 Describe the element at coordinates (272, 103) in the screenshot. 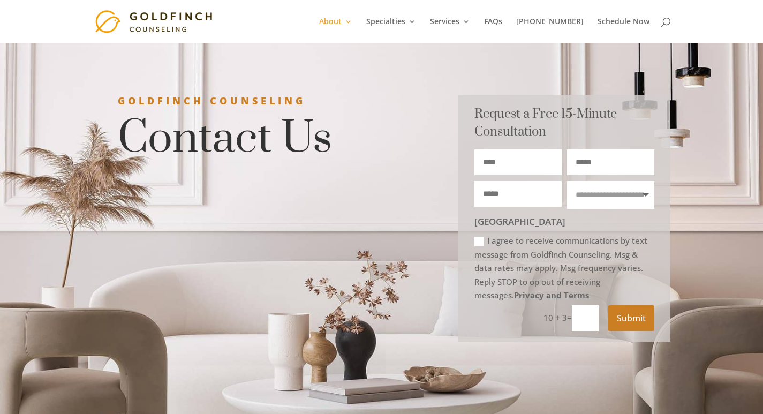

I see `h3: Goldfinch Counseling` at that location.